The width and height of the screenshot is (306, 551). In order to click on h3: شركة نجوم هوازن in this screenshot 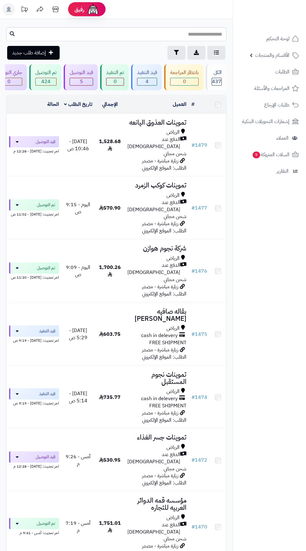, I will do `click(157, 248)`.